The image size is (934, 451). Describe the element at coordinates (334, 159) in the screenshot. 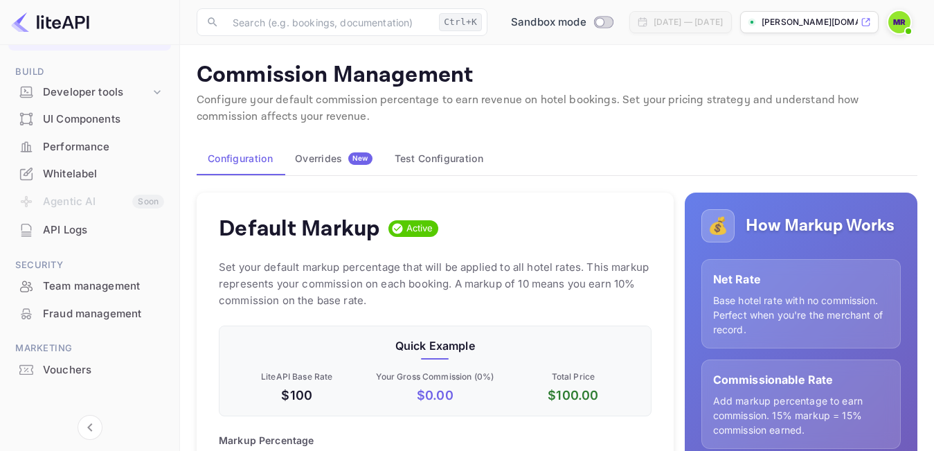

I see `div: Overrides` at that location.